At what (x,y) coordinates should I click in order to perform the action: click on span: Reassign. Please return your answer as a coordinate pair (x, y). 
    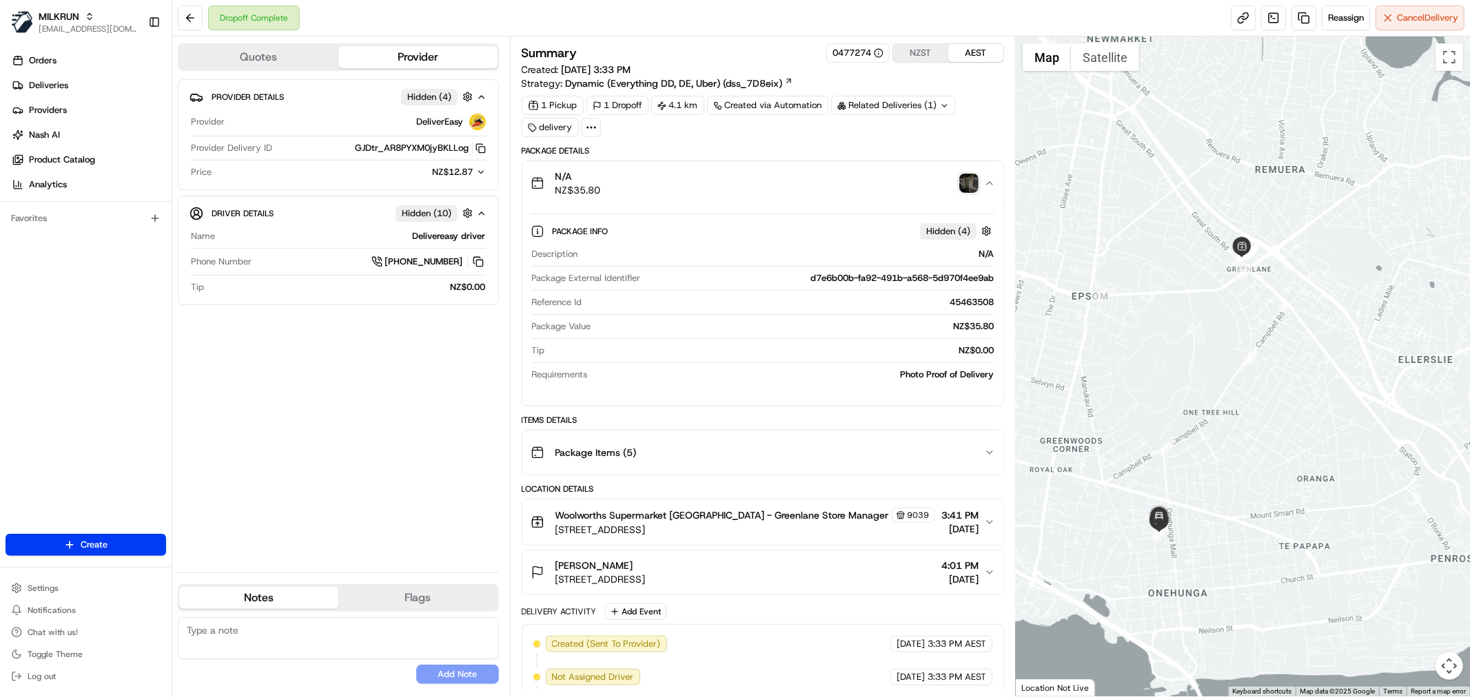
    Looking at the image, I should click on (1346, 18).